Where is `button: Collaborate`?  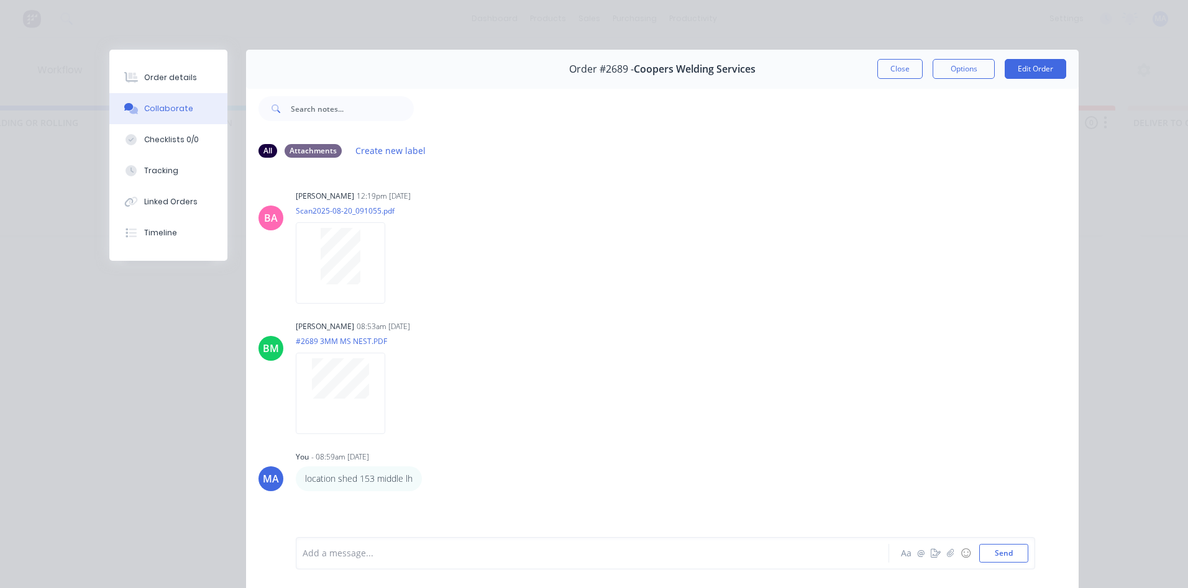 button: Collaborate is located at coordinates (168, 109).